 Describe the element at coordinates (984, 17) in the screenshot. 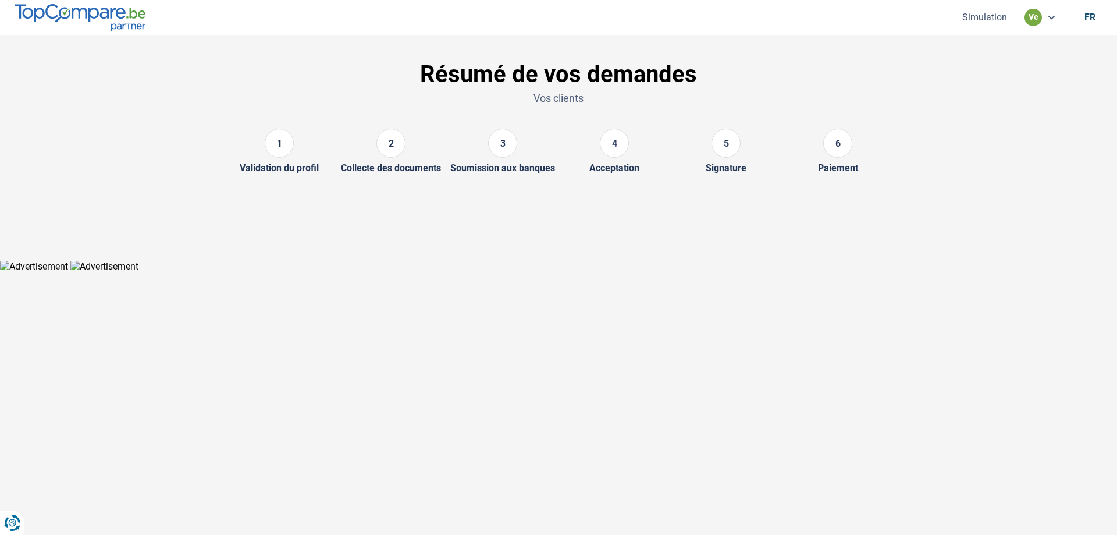

I see `button: Simulation` at that location.